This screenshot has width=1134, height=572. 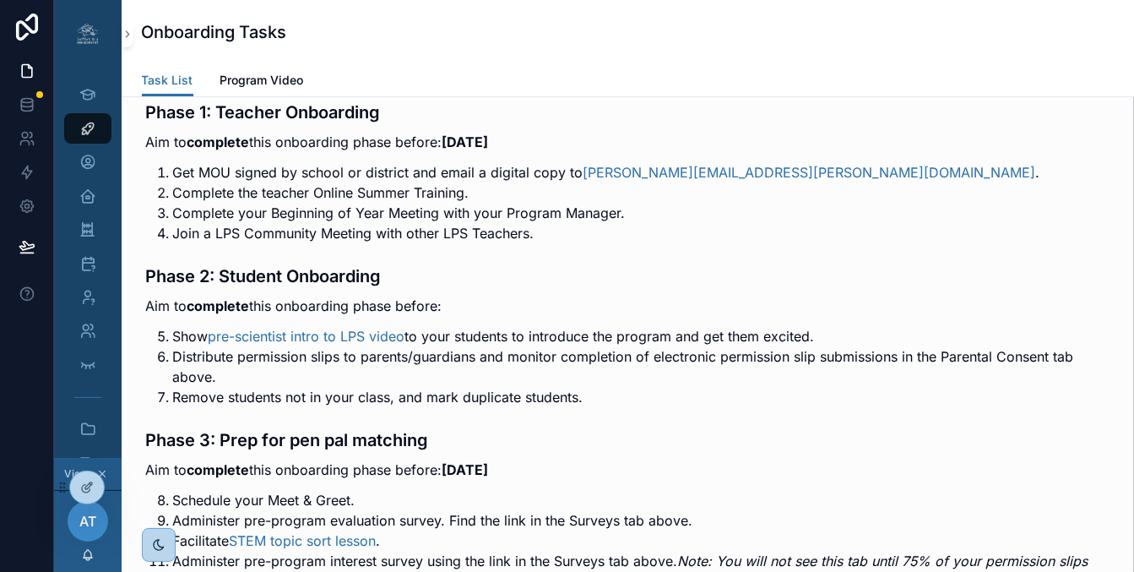 What do you see at coordinates (214, 32) in the screenshot?
I see `h1: Onboarding Tasks` at bounding box center [214, 32].